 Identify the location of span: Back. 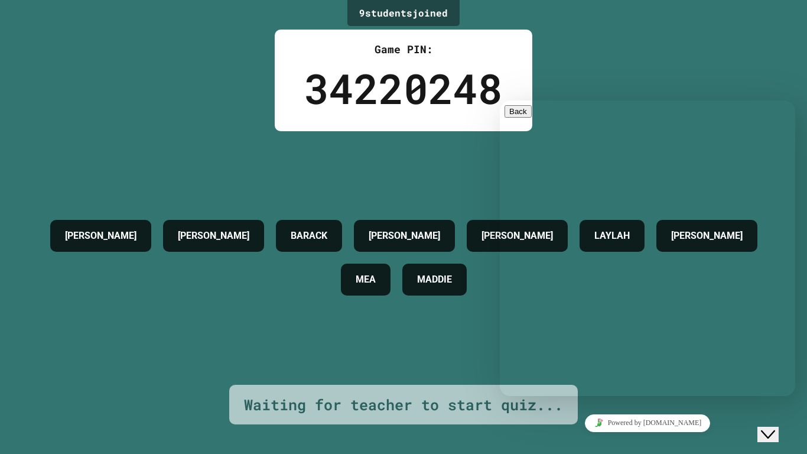
(18, 11).